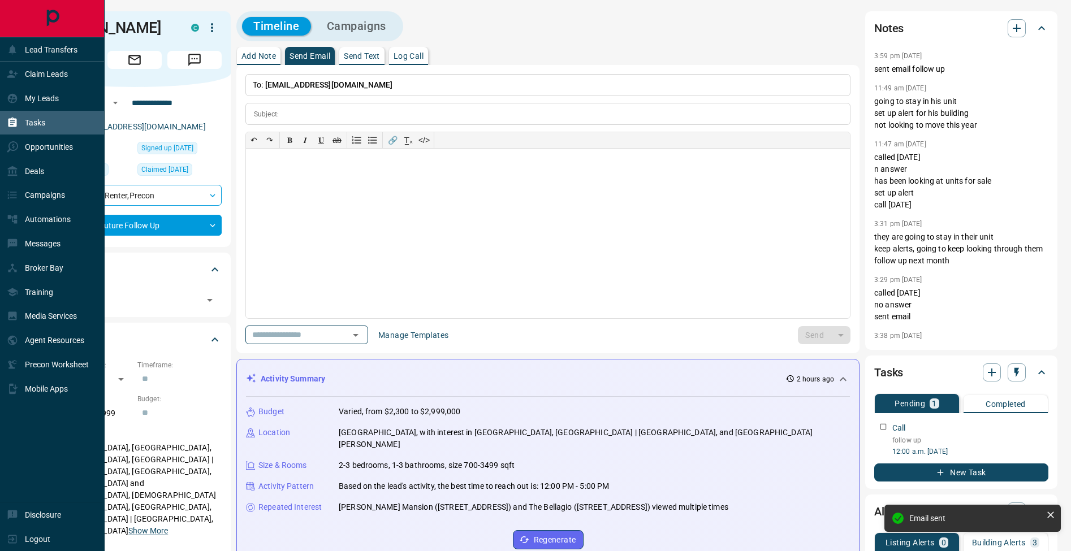  What do you see at coordinates (373, 140) in the screenshot?
I see `button: Bullet list` at bounding box center [373, 140].